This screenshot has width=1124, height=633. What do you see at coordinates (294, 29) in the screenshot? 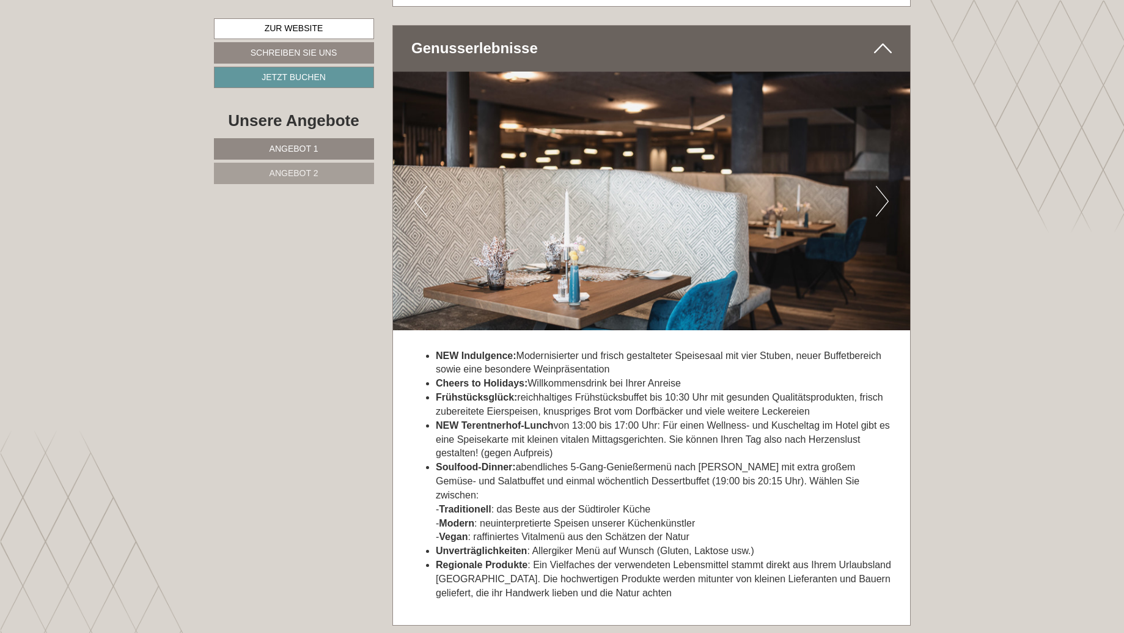
I see `a: Zur Website` at bounding box center [294, 29].